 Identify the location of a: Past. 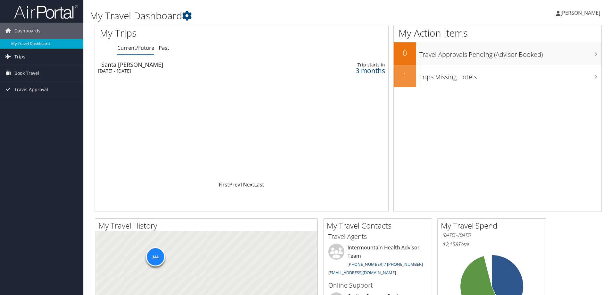
(164, 48).